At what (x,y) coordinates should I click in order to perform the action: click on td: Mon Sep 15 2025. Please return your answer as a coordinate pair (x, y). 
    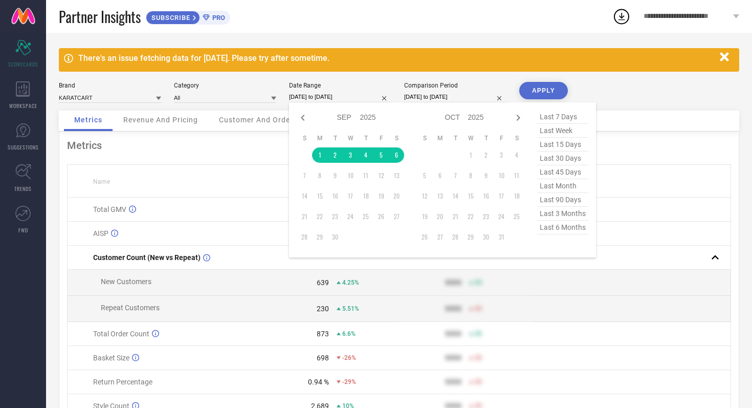
    Looking at the image, I should click on (320, 196).